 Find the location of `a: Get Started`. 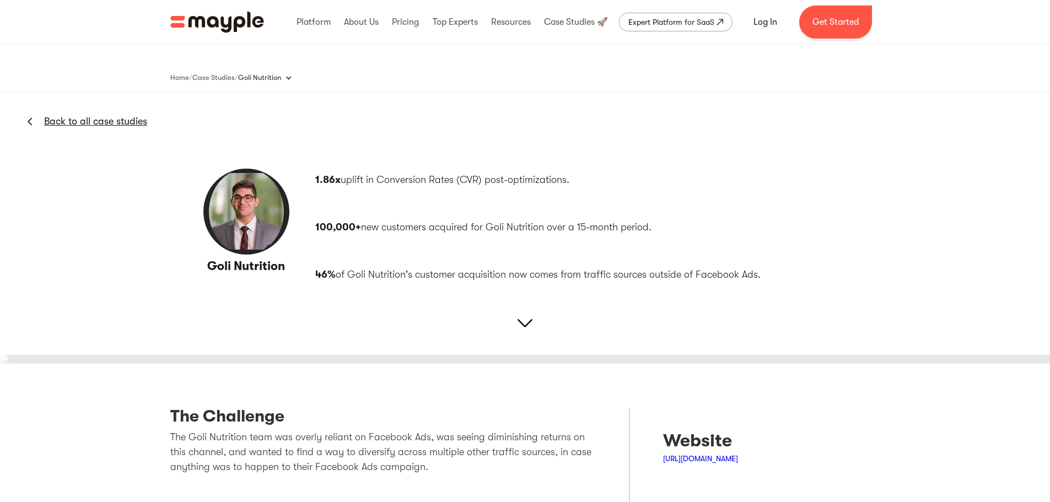

a: Get Started is located at coordinates (835, 22).